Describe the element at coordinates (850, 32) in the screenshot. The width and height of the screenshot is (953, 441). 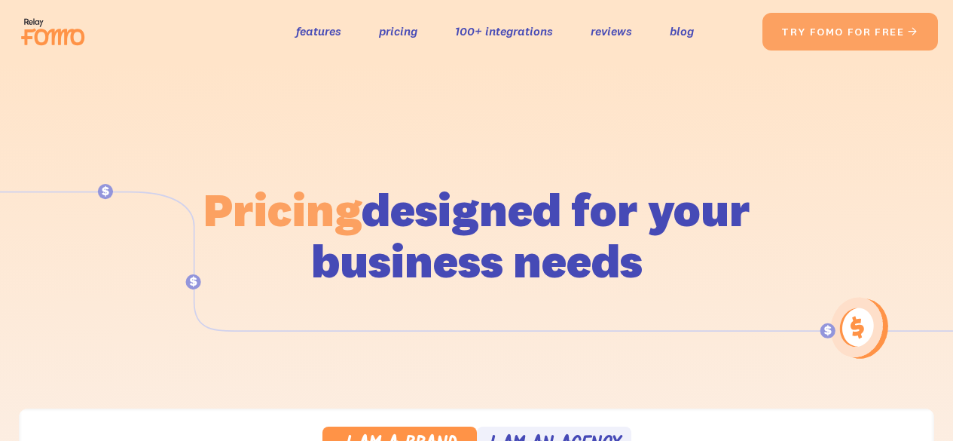
I see `a: try fomo for free` at that location.